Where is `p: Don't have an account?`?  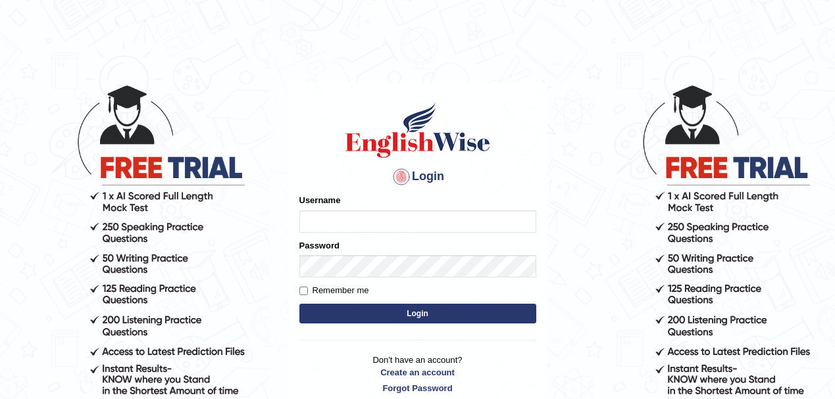
p: Don't have an account? is located at coordinates (418, 374).